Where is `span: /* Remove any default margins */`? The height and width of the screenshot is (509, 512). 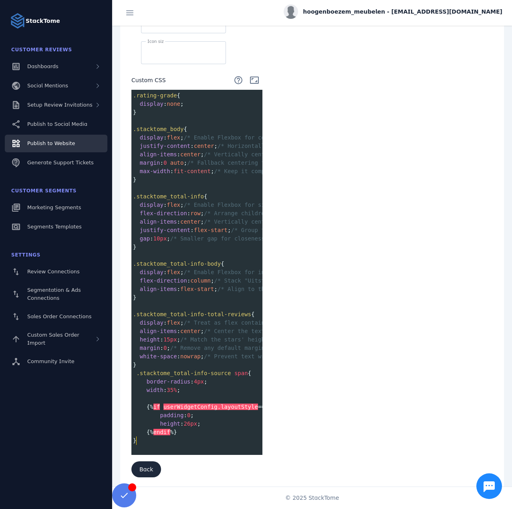 span: /* Remove any default margins */ is located at coordinates (224, 348).